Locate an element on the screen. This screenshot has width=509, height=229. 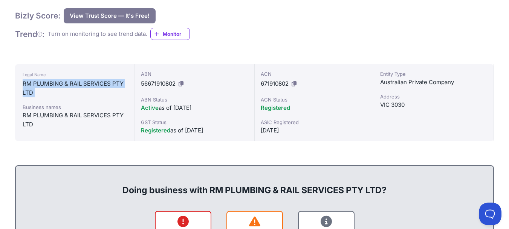
div: ASIC Registered is located at coordinates (314, 122).